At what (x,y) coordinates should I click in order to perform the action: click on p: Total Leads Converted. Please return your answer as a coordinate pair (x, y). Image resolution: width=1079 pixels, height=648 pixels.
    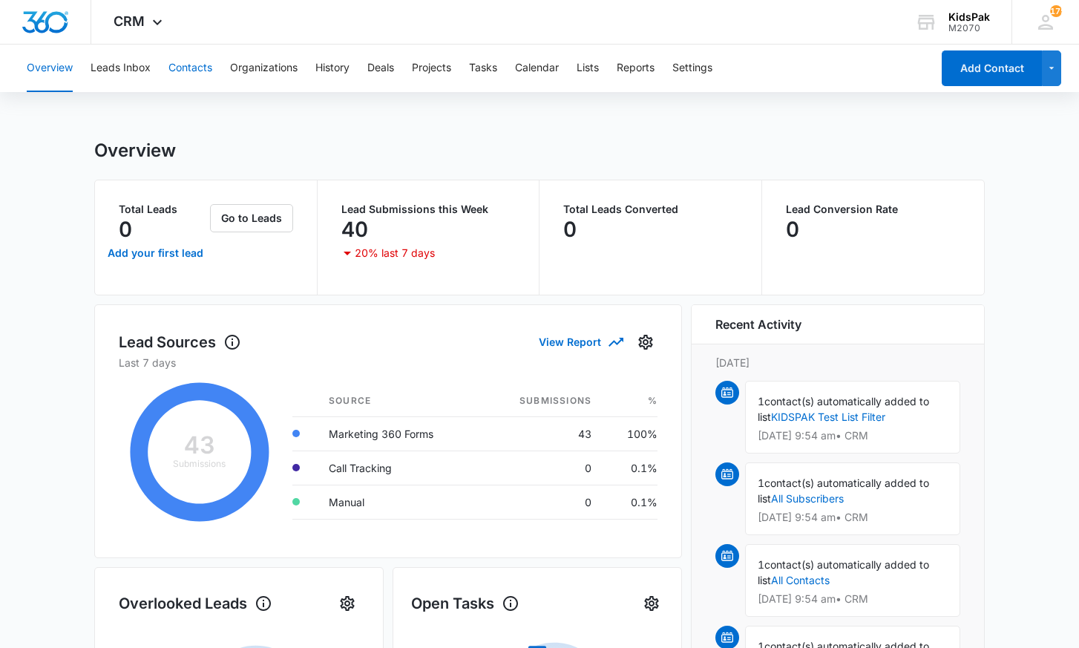
    Looking at the image, I should click on (650, 209).